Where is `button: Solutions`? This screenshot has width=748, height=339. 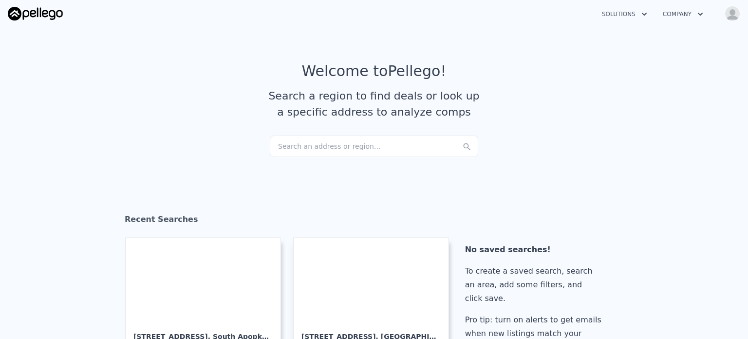 button: Solutions is located at coordinates (625, 14).